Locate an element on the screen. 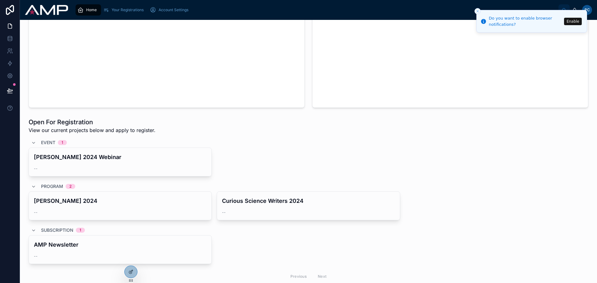 This screenshot has width=597, height=283. a: Your Registrations is located at coordinates (124, 10).